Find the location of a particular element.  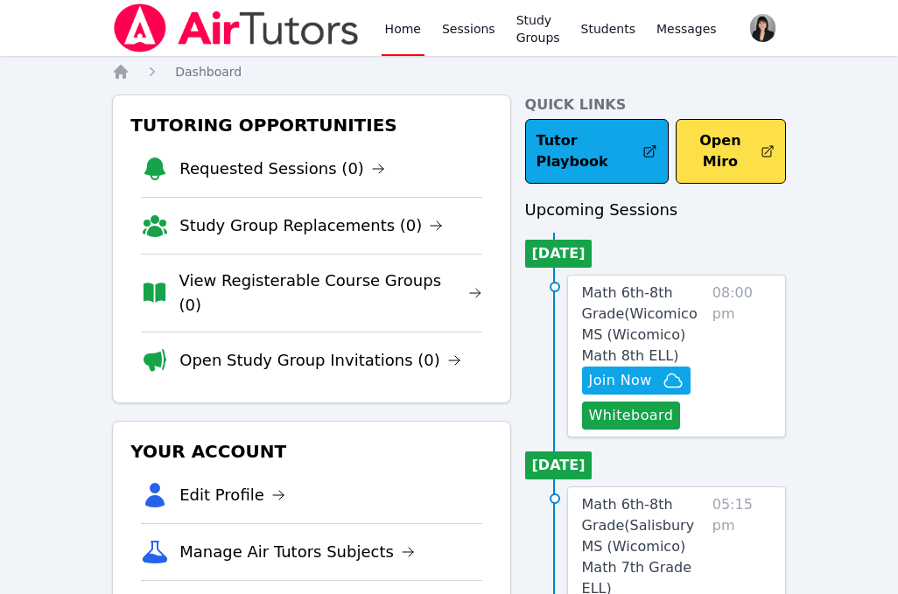

nav: Breadcrumb is located at coordinates (449, 72).